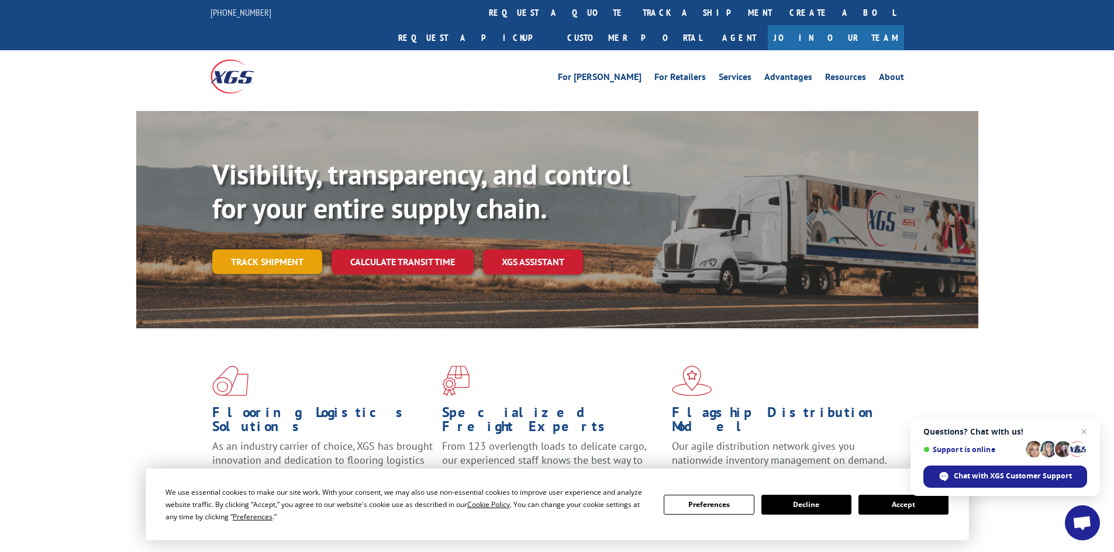  I want to click on span: Support is online, so click(972, 450).